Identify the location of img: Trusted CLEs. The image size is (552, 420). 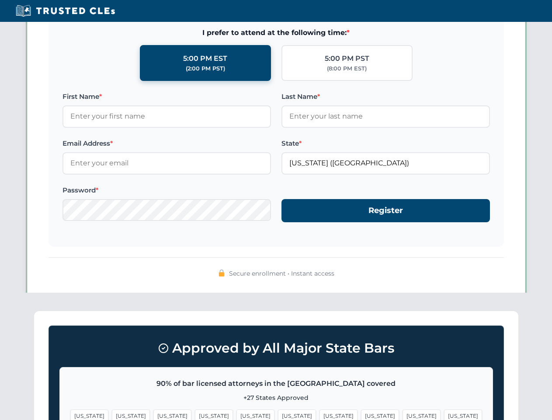
(65, 11).